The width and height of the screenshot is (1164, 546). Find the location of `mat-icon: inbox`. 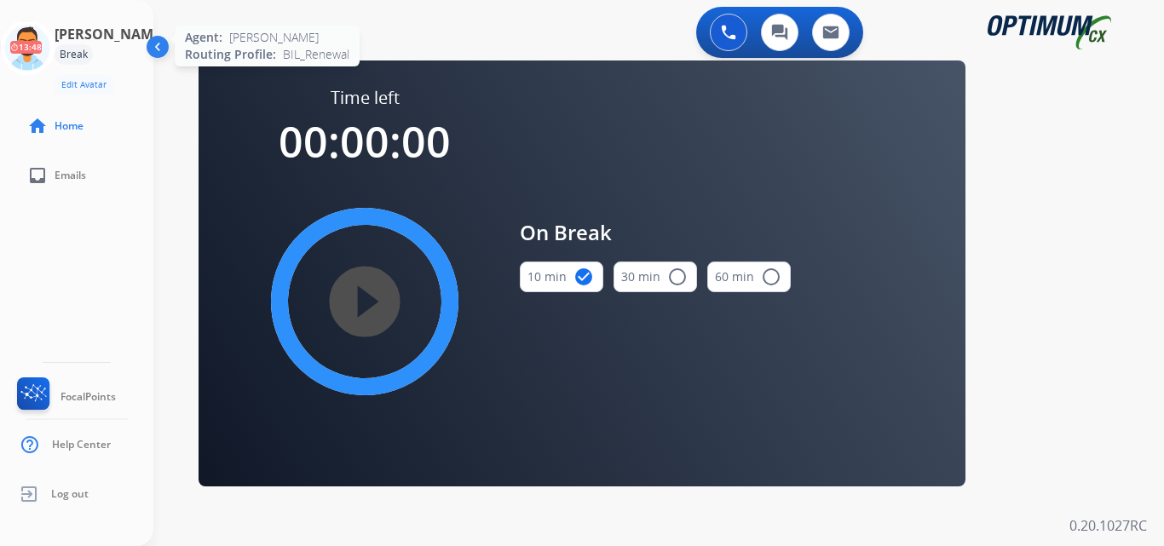

mat-icon: inbox is located at coordinates (38, 176).